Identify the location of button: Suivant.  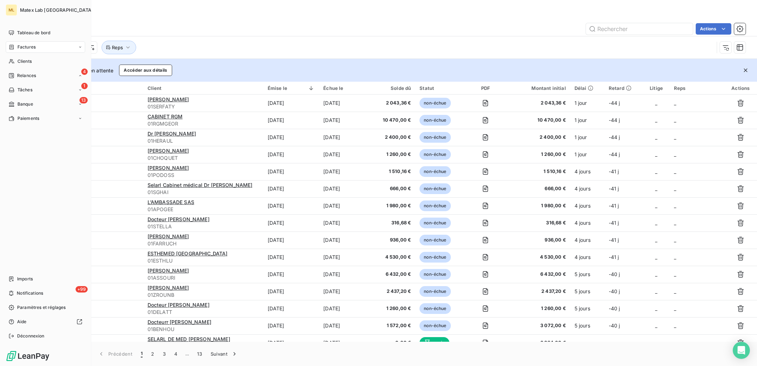
(224, 354).